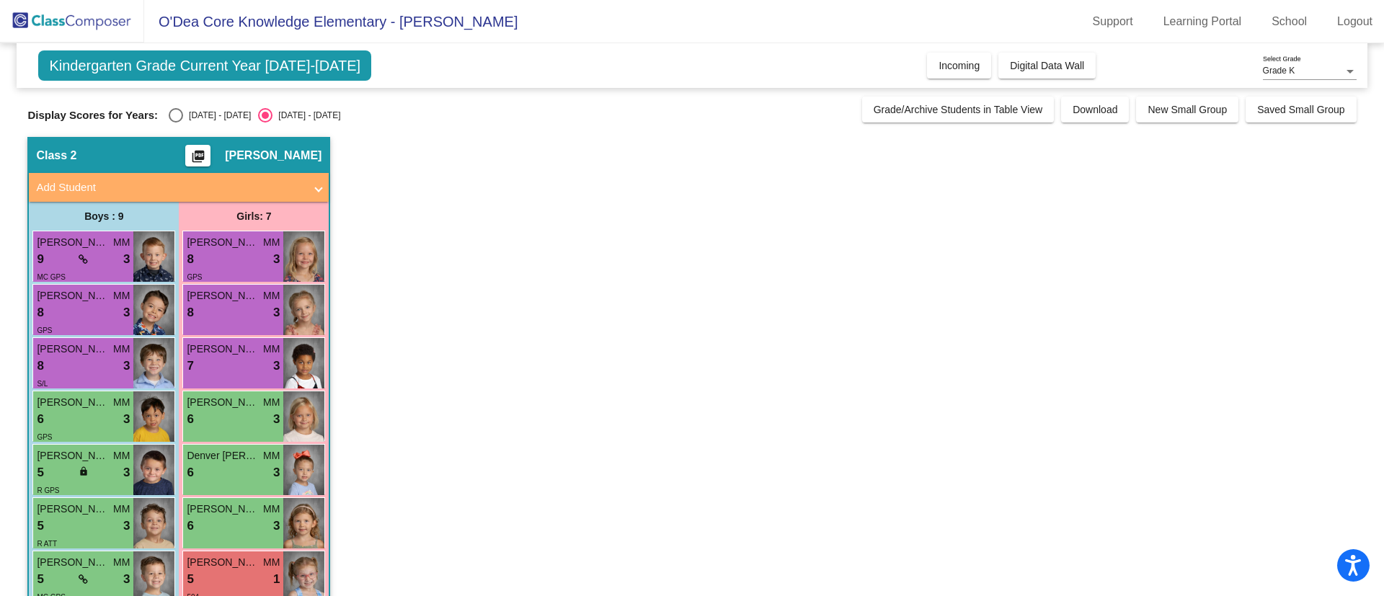  Describe the element at coordinates (1355, 22) in the screenshot. I see `a: Logout` at that location.